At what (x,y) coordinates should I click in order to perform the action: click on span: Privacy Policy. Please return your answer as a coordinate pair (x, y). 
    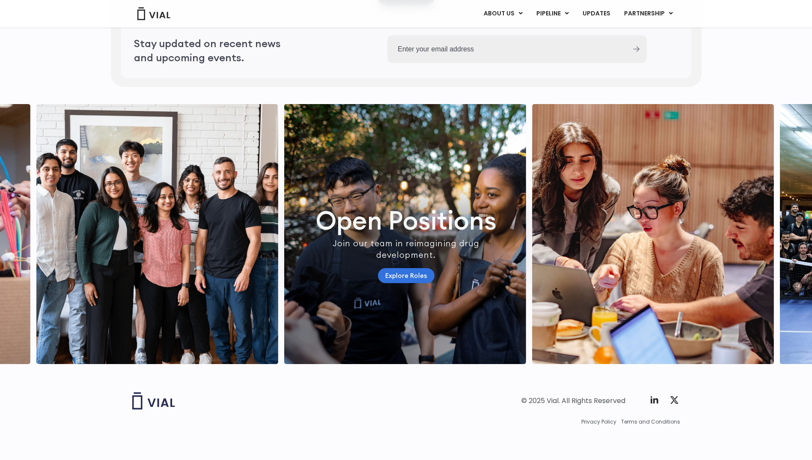
    Looking at the image, I should click on (599, 422).